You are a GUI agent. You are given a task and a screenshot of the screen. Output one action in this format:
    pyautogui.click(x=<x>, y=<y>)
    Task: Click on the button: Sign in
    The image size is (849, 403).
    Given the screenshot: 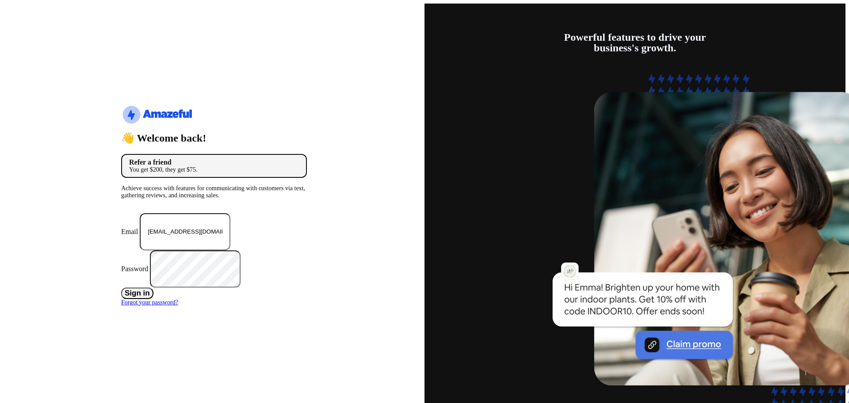 What is the action you would take?
    pyautogui.click(x=137, y=293)
    